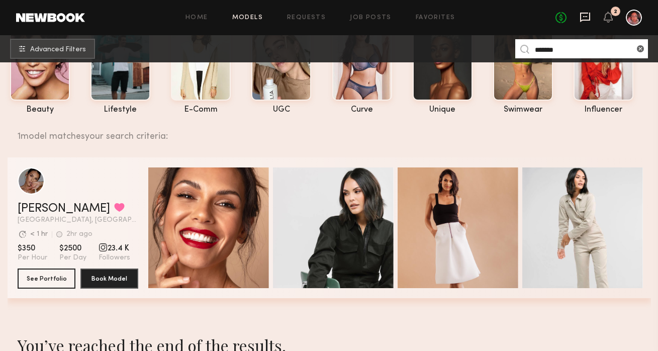 This screenshot has height=351, width=658. Describe the element at coordinates (73, 248) in the screenshot. I see `span: $2500` at that location.